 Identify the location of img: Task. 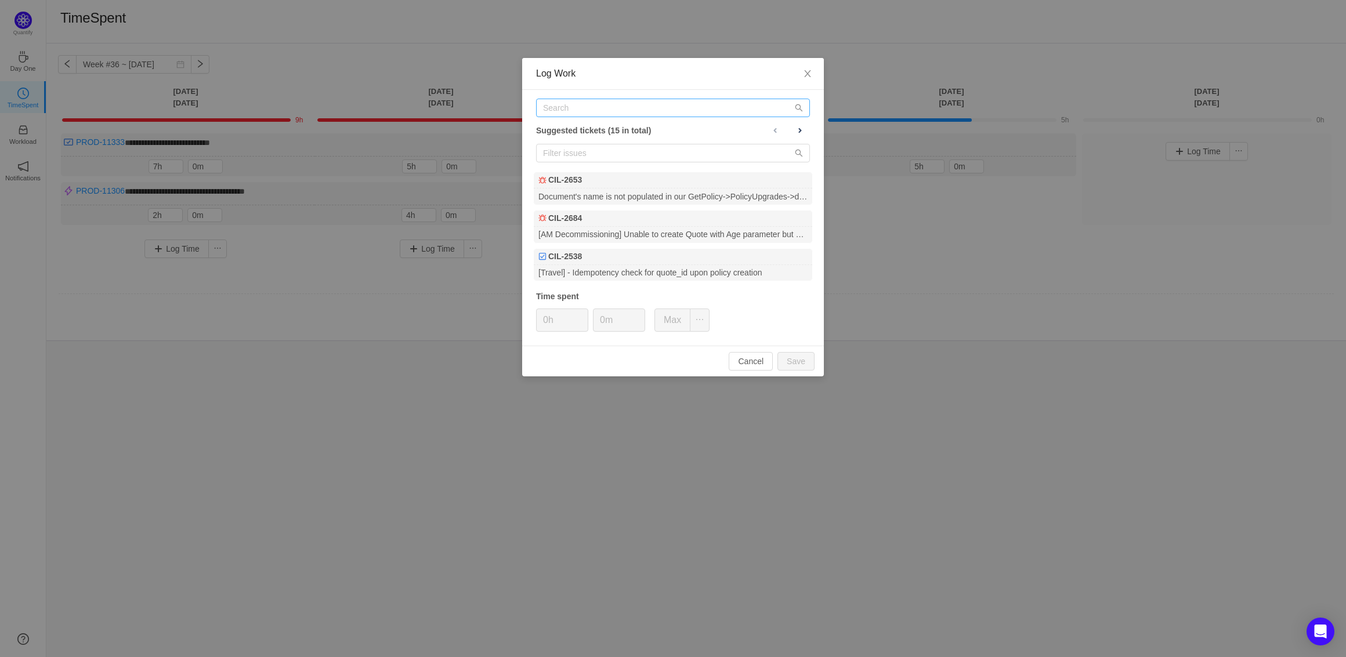
(543, 256).